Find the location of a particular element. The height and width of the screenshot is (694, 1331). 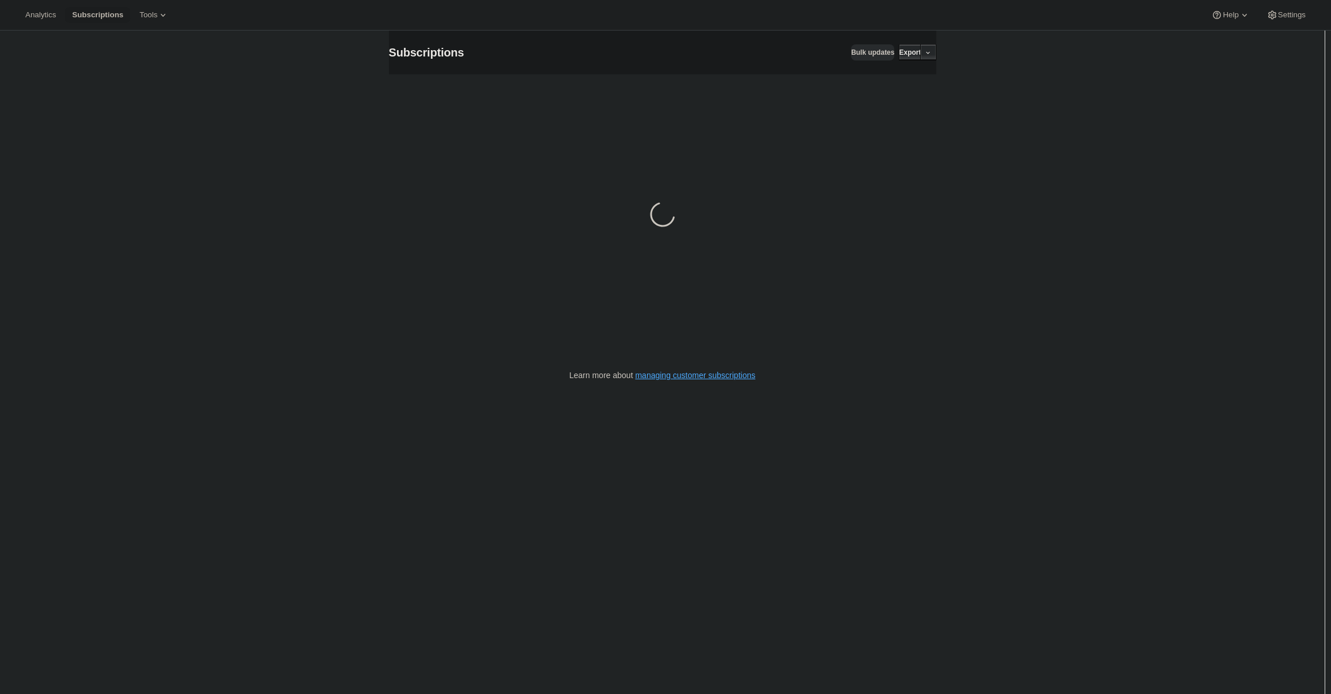

button: Analytics is located at coordinates (40, 15).